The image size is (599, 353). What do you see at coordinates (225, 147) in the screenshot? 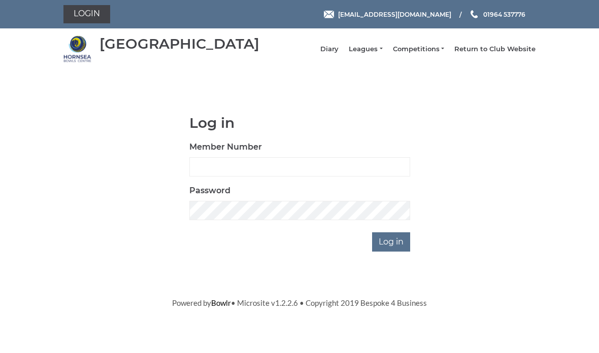
I see `label: Member Number` at bounding box center [225, 147].